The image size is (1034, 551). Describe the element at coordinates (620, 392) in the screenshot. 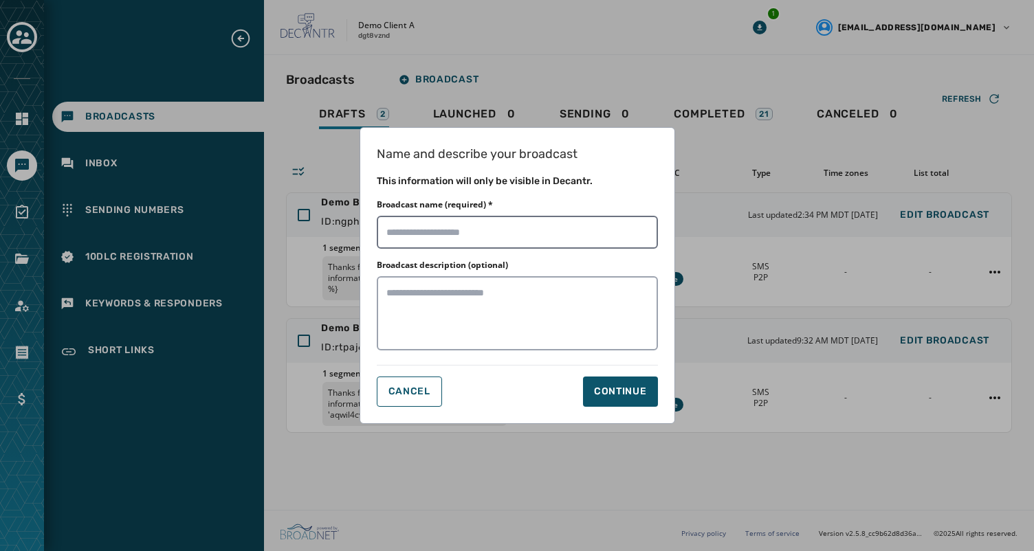

I see `button: Continue` at that location.